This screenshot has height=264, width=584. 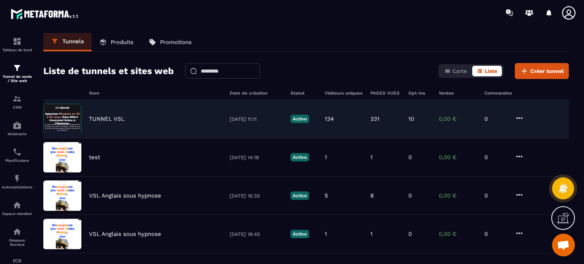 What do you see at coordinates (108, 71) in the screenshot?
I see `h2: Liste de tunnels et sites web` at bounding box center [108, 71].